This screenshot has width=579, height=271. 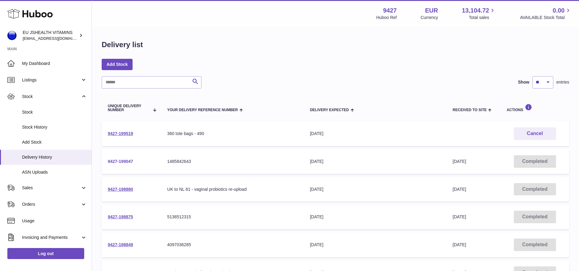 I want to click on span: Listings, so click(x=51, y=80).